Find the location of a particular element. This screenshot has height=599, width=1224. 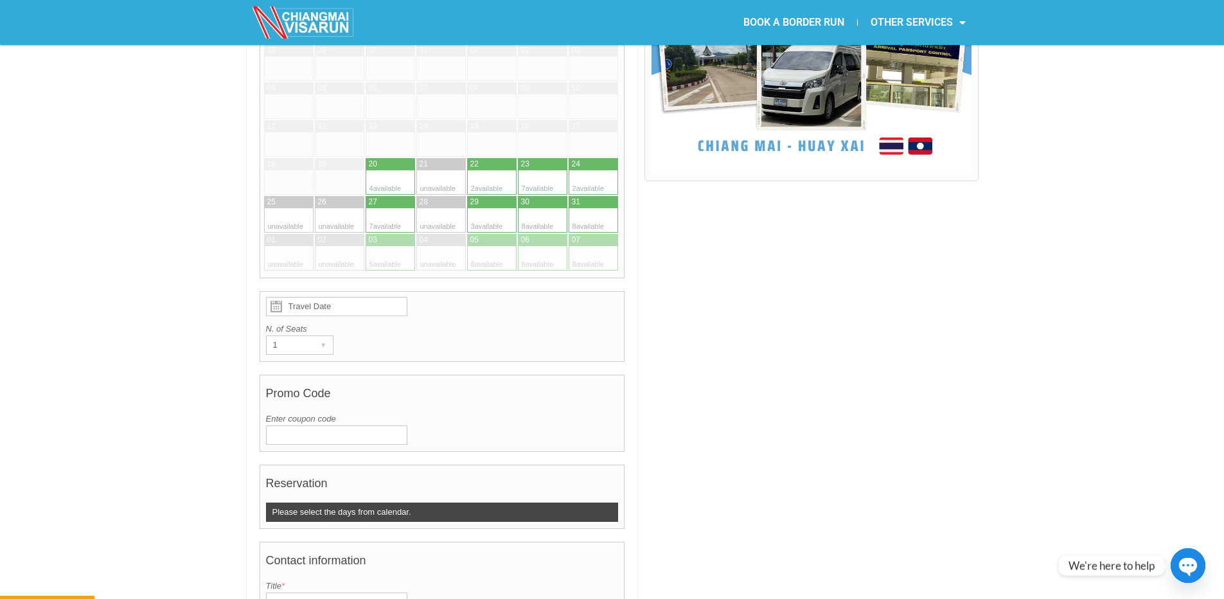

div: 14 is located at coordinates (424, 126).